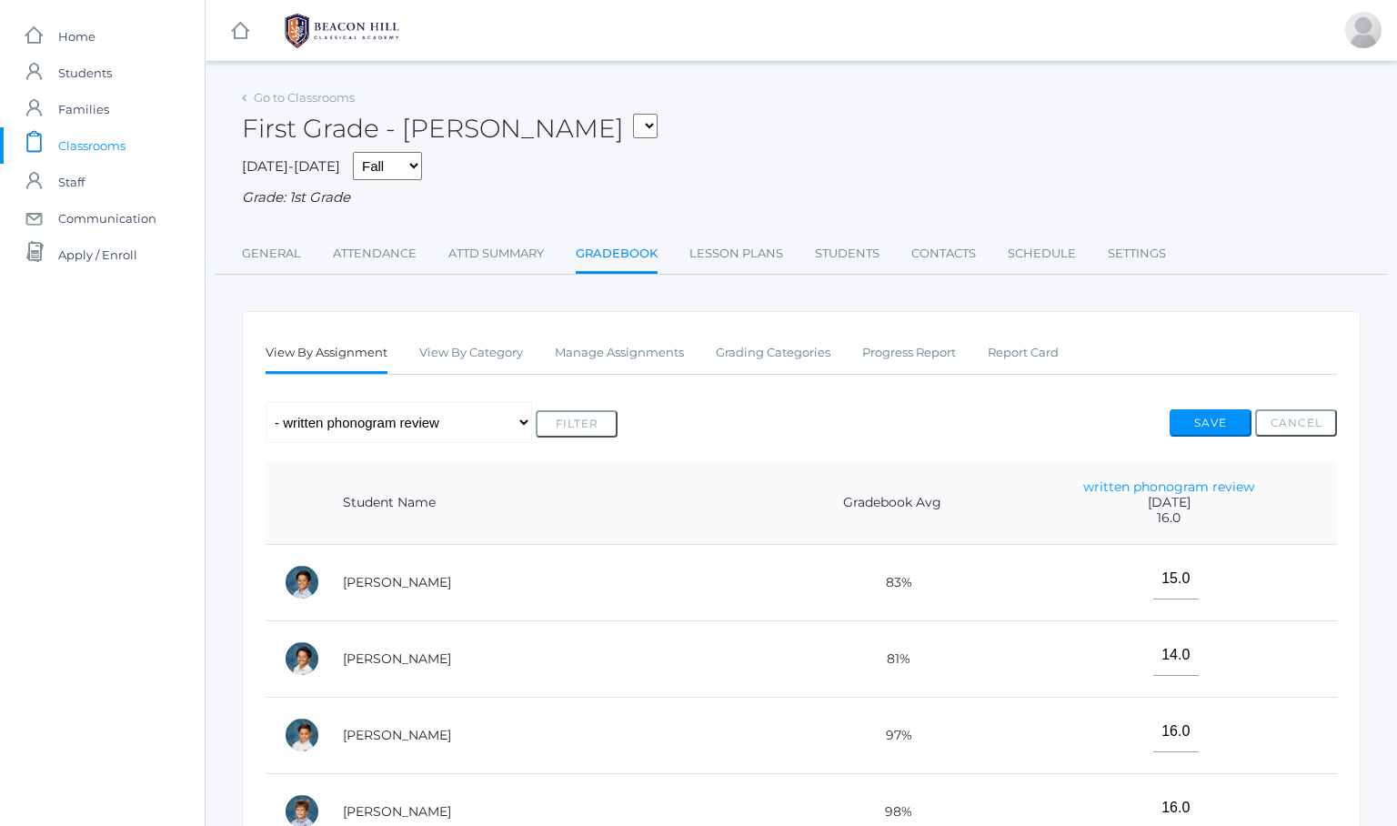 The height and width of the screenshot is (826, 1397). I want to click on a: Contacts, so click(943, 254).